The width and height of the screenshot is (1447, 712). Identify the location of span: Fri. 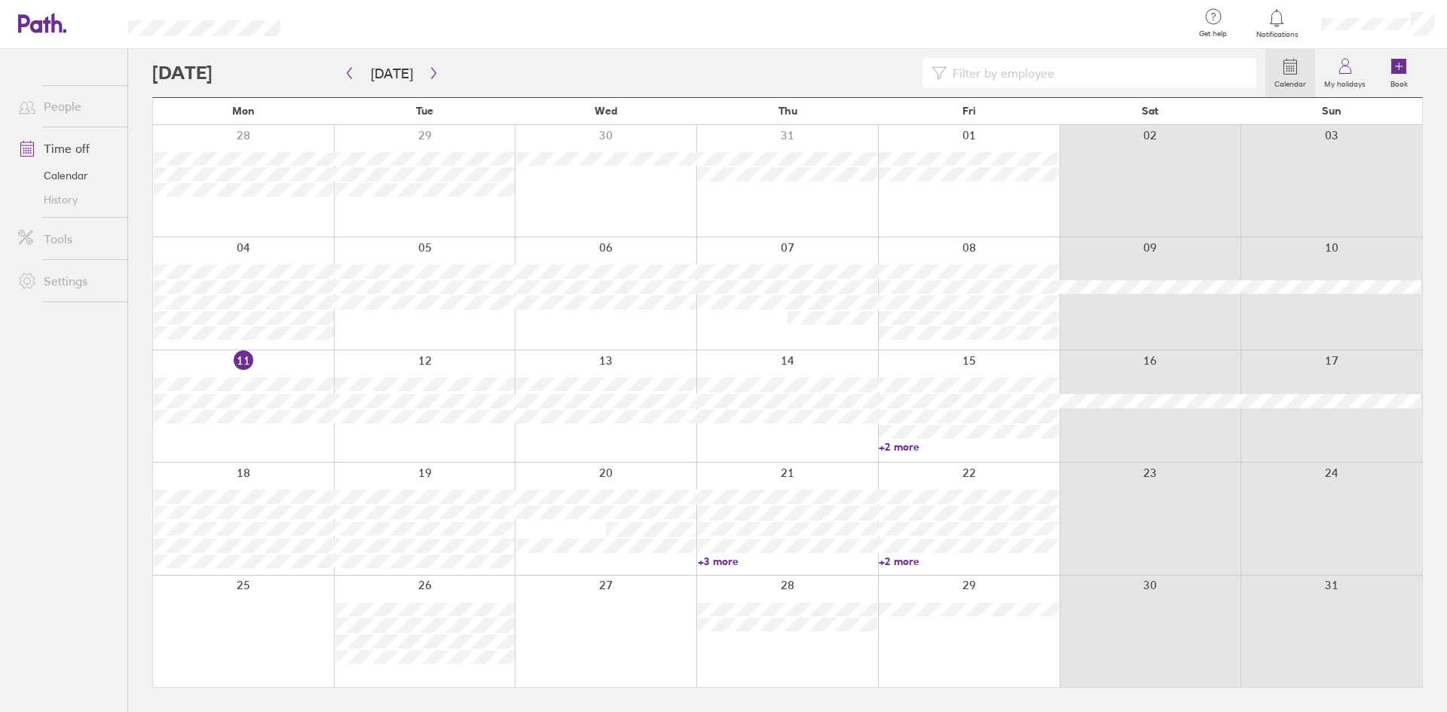
(969, 111).